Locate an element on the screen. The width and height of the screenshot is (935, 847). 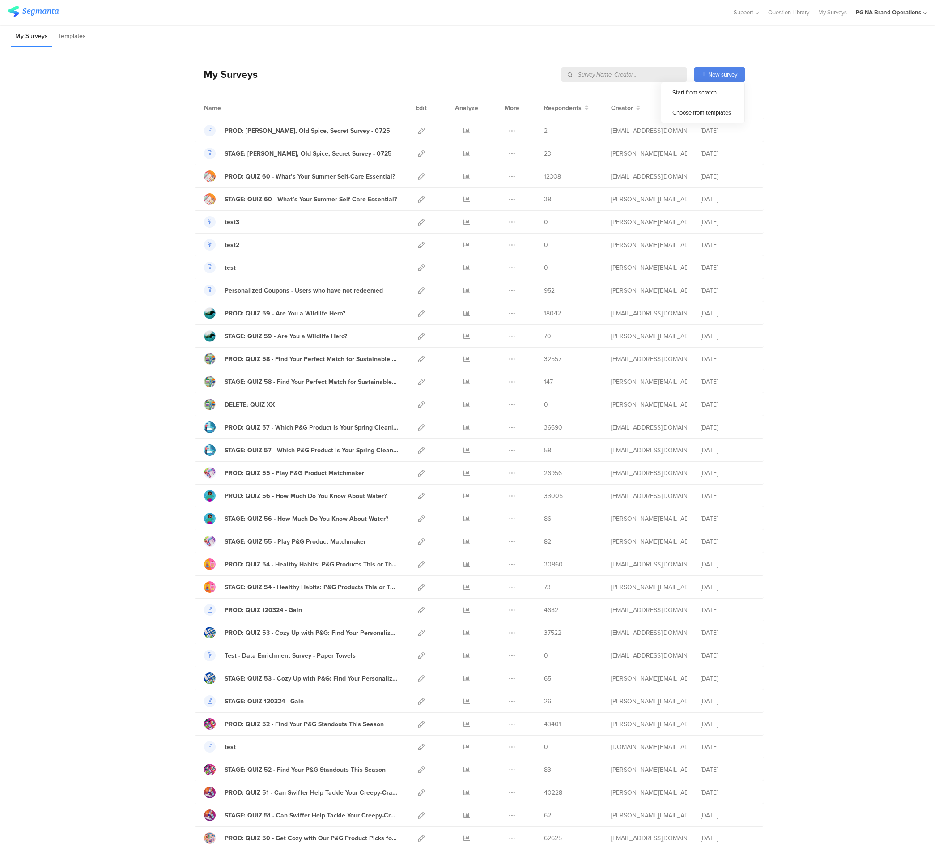
span: 83 is located at coordinates (547, 769).